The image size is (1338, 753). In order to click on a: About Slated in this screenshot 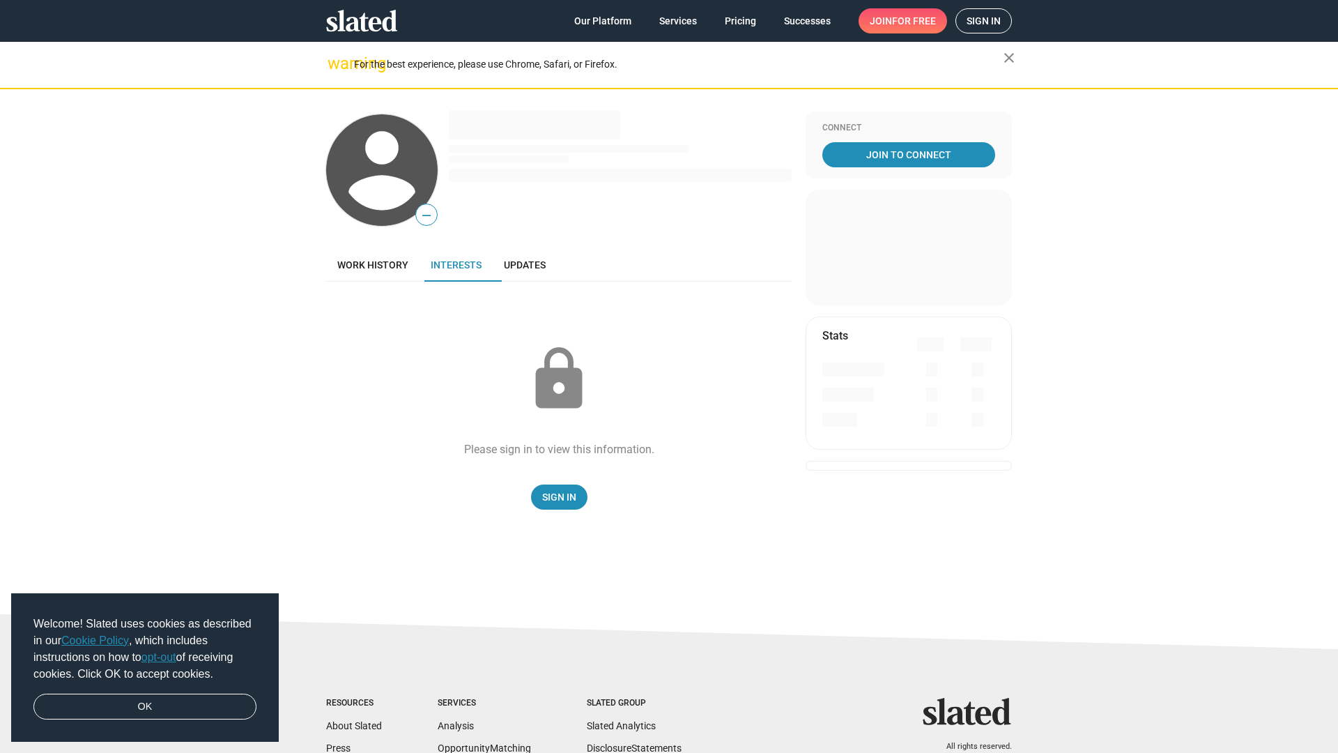, I will do `click(354, 725)`.